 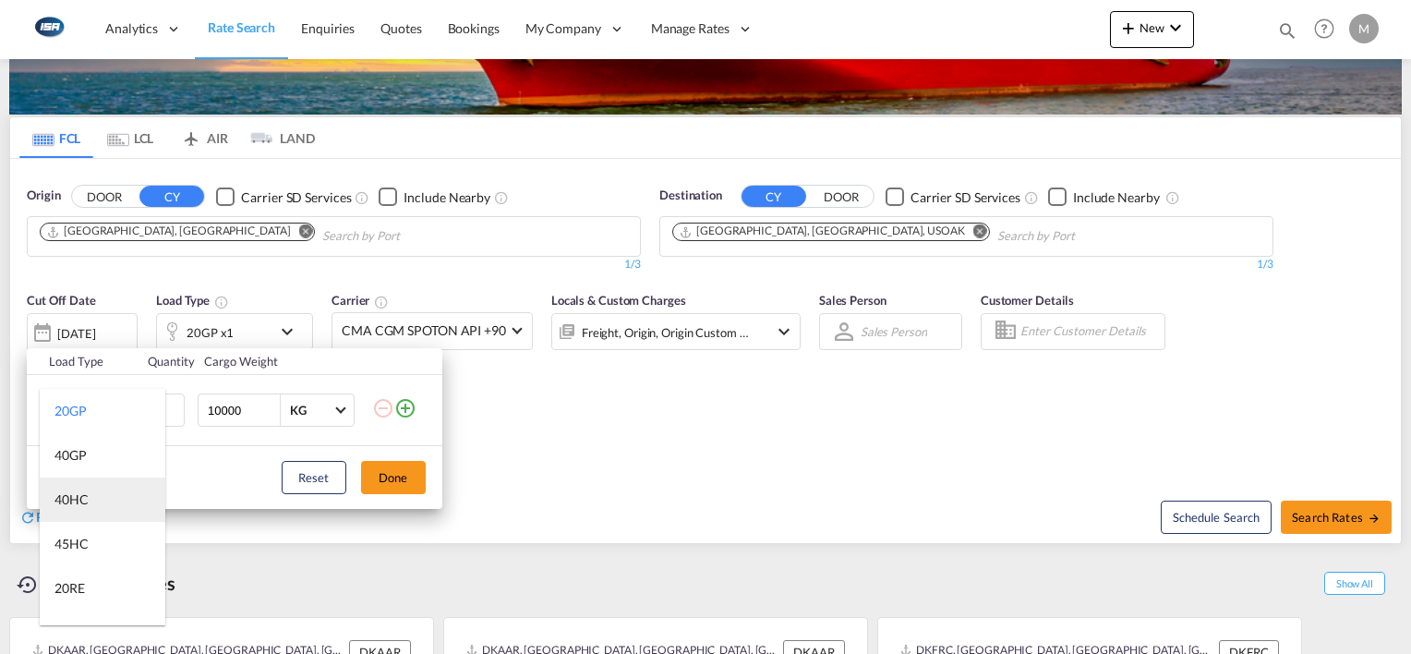 I want to click on div: 20GP, so click(x=70, y=411).